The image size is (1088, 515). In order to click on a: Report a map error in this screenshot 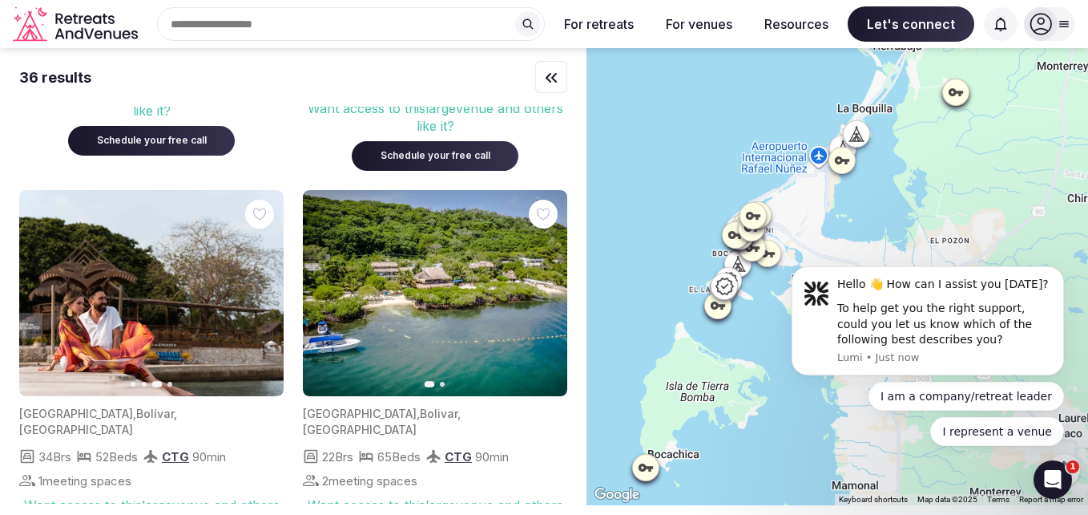, I will do `click(1052, 499)`.